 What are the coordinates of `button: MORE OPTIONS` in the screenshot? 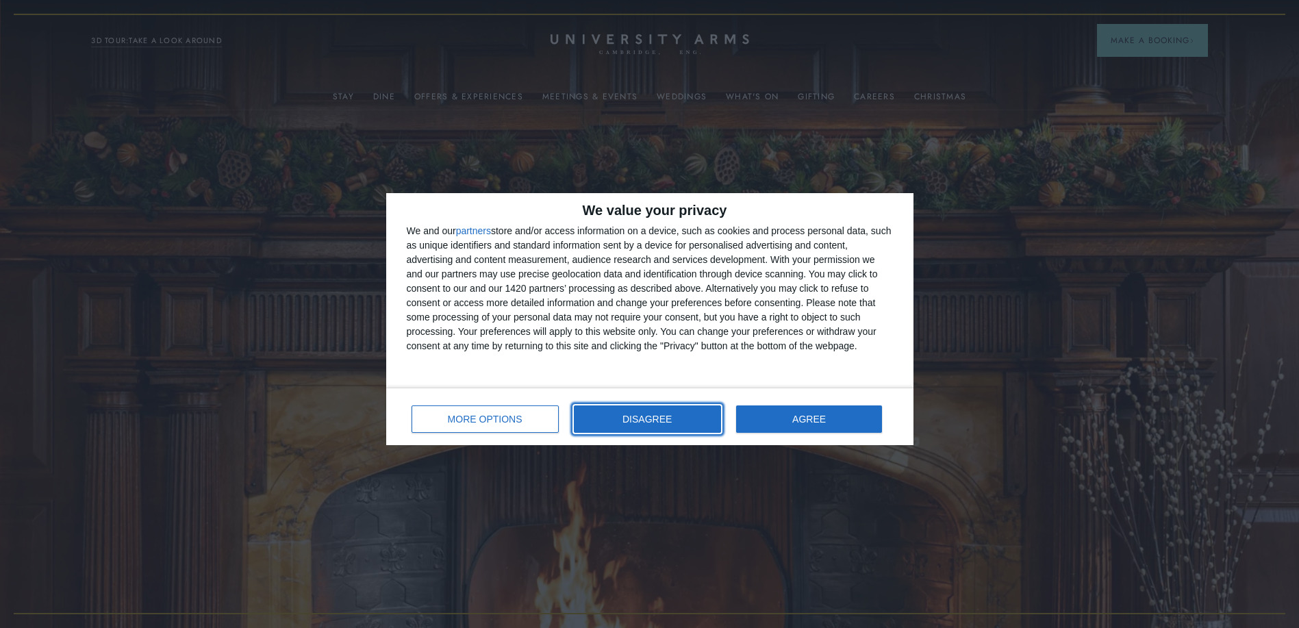 It's located at (485, 419).